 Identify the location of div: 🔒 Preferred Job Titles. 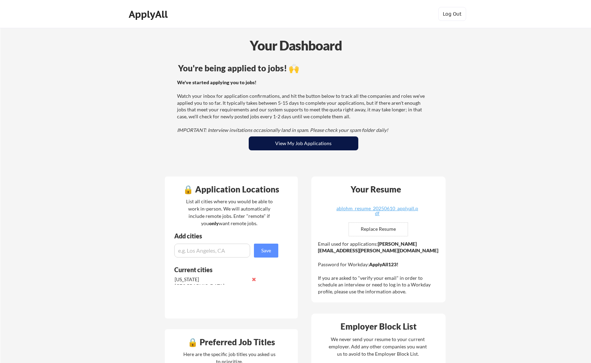
(231, 342).